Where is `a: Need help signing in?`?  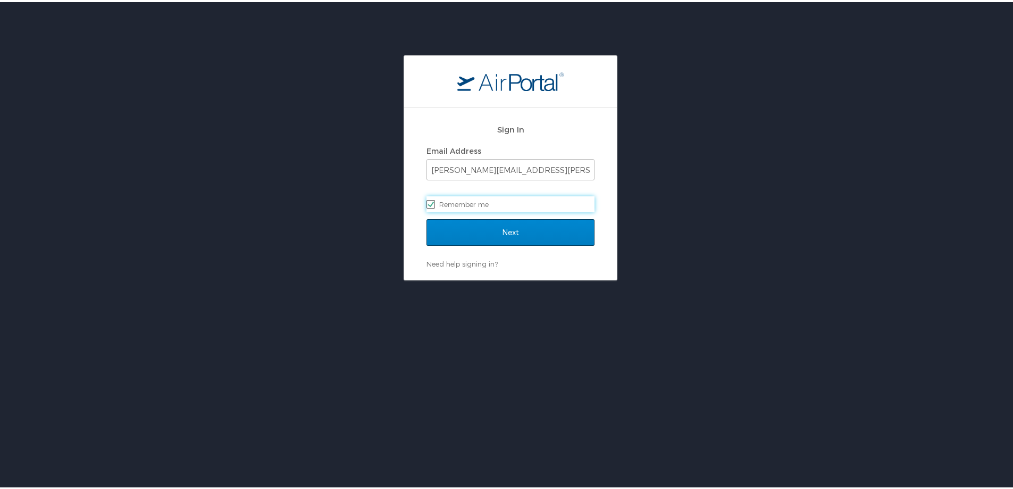
a: Need help signing in? is located at coordinates (462, 262).